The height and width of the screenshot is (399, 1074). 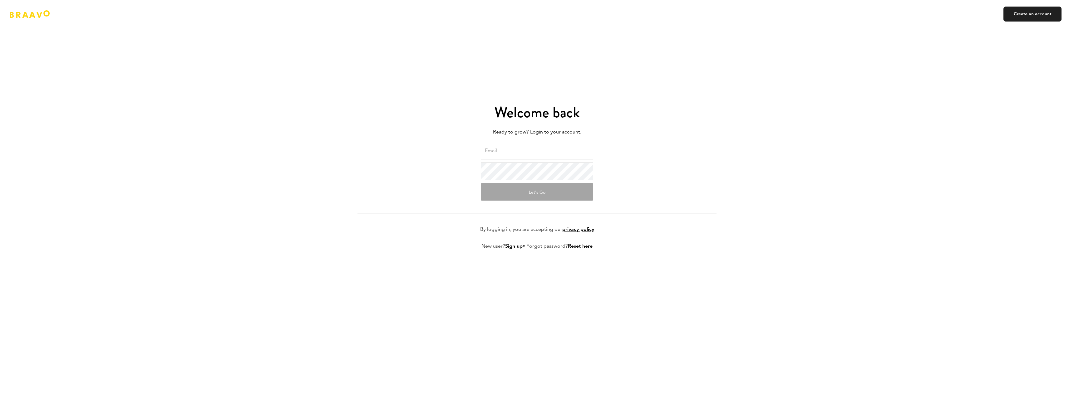 What do you see at coordinates (1032, 14) in the screenshot?
I see `a: Create an account` at bounding box center [1032, 14].